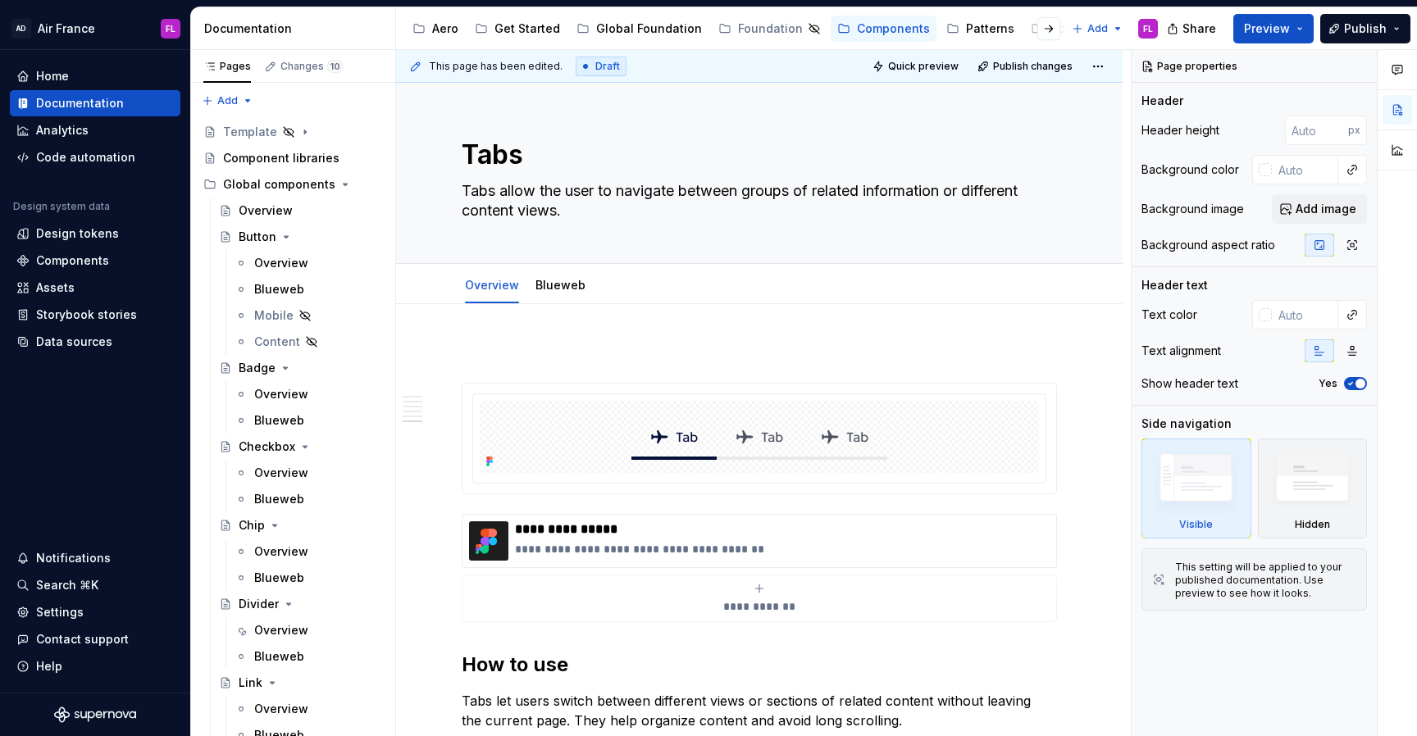  Describe the element at coordinates (608, 66) in the screenshot. I see `span: Draft` at that location.